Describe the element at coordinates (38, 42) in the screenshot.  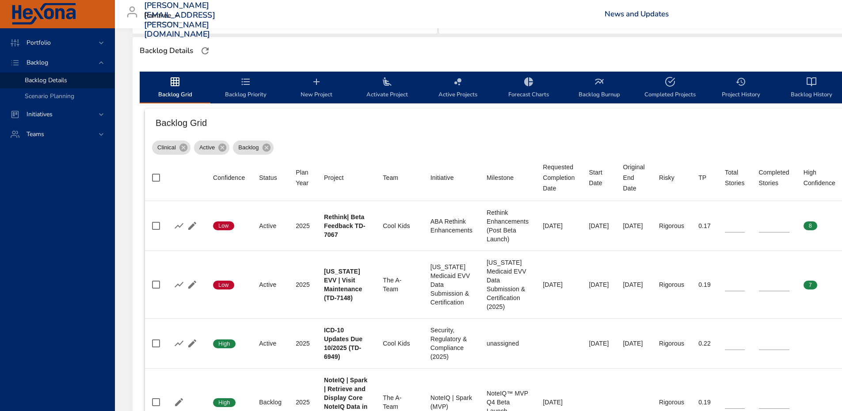
I see `span: Portfolio` at that location.